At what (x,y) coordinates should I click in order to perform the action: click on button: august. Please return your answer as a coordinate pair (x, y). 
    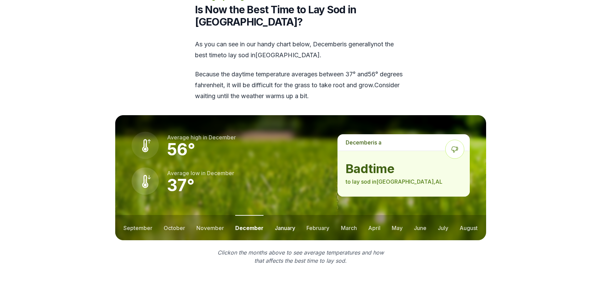
    Looking at the image, I should click on (469, 228).